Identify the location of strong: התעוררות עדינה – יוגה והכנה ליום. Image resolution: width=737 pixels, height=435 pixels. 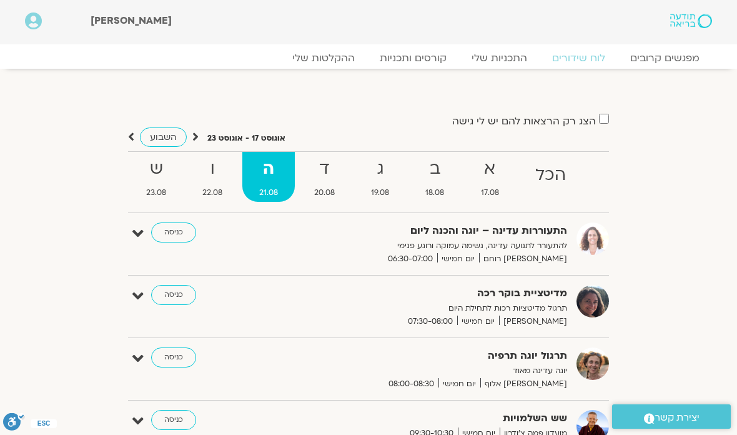
(433, 231).